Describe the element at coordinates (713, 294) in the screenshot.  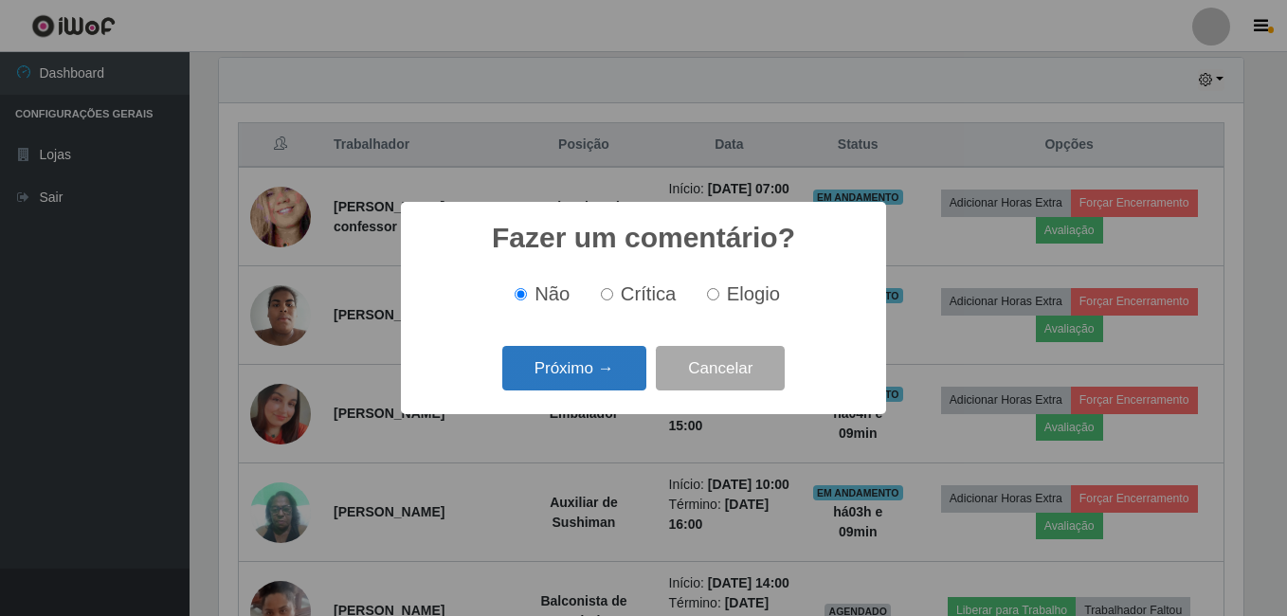
I see `input: Elogio` at that location.